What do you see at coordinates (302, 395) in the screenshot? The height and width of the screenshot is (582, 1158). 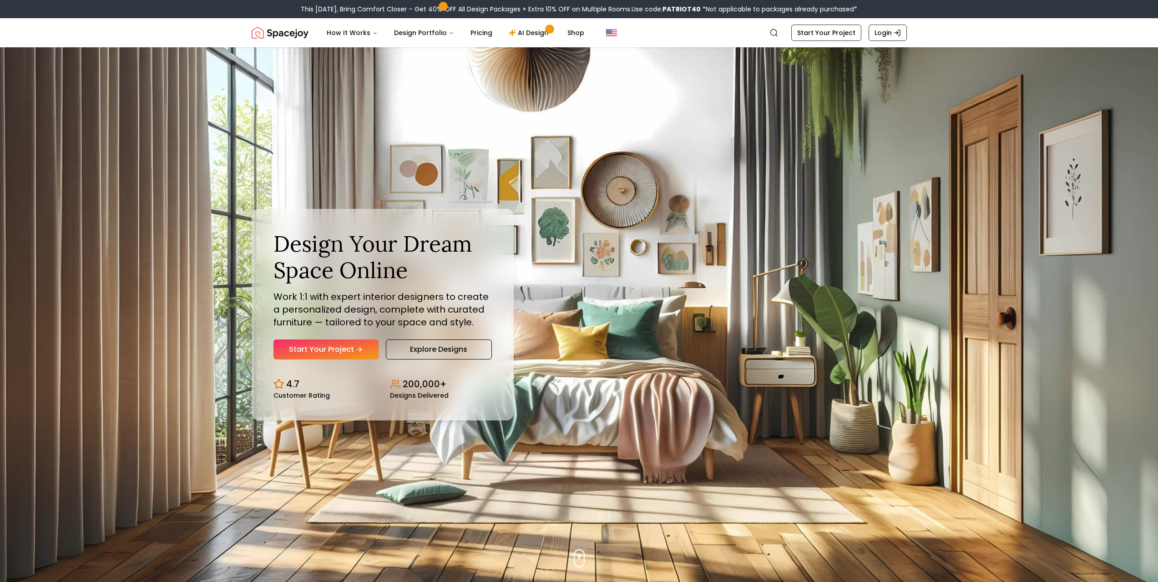 I see `small: Customer Rating` at bounding box center [302, 395].